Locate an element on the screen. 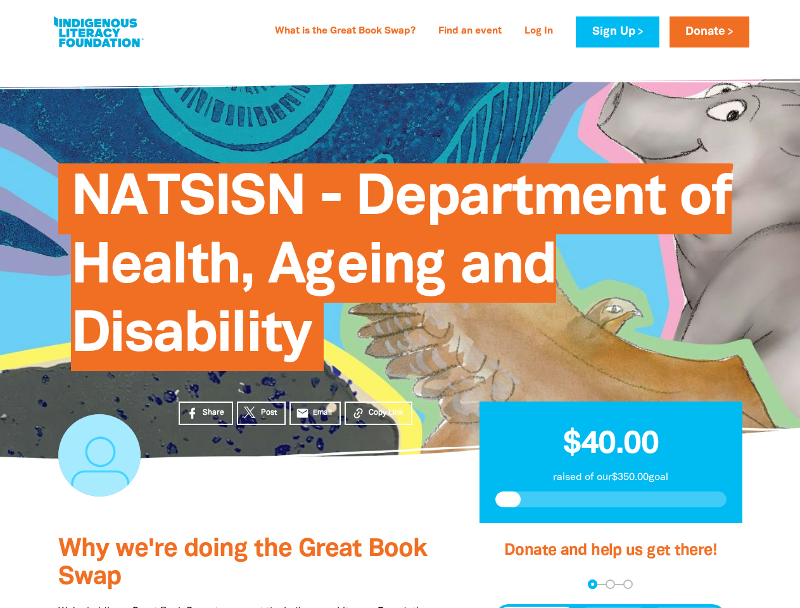 This screenshot has width=800, height=608. span: NATSISN - Department of Health, Ageing and Disability is located at coordinates (401, 272).